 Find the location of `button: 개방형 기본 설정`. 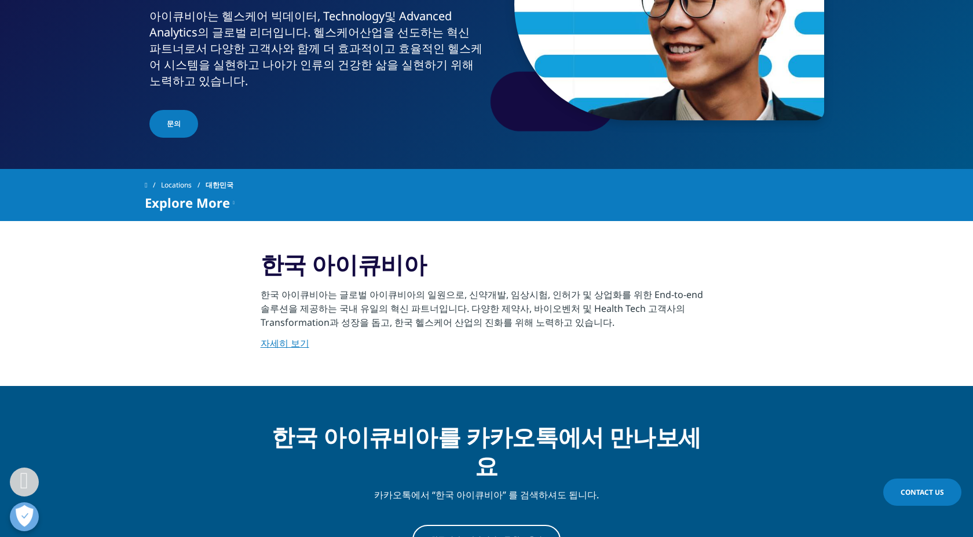

button: 개방형 기본 설정 is located at coordinates (24, 517).